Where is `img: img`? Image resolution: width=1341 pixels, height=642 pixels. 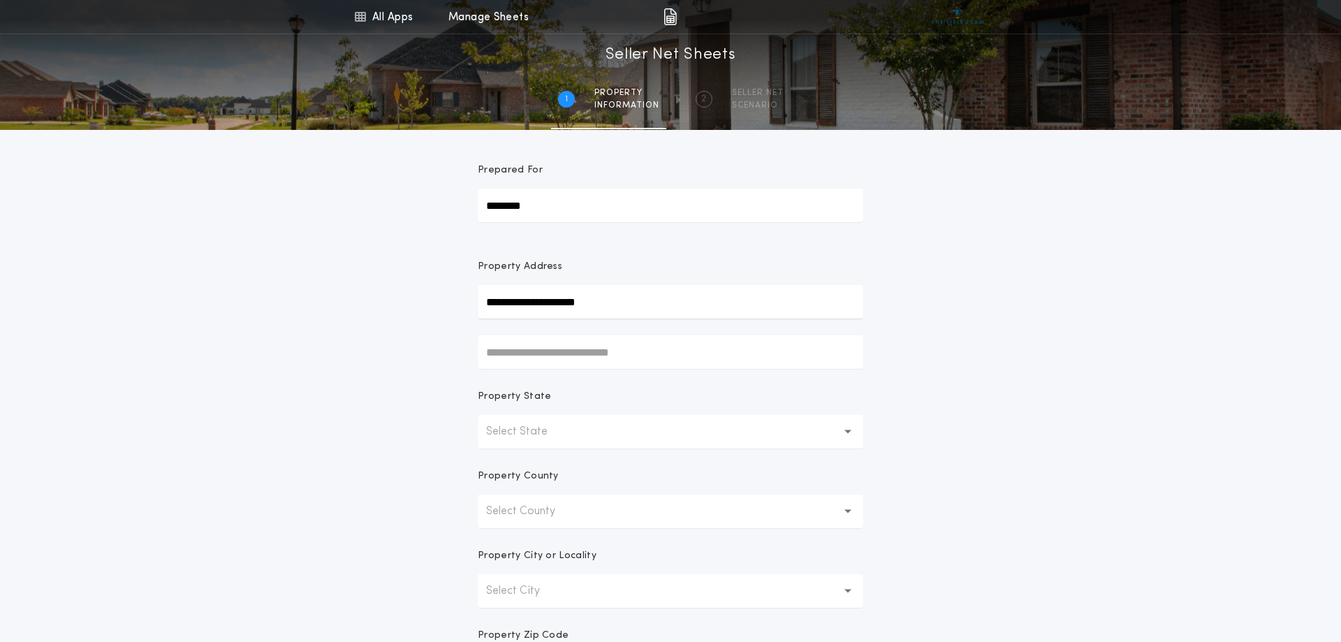
img: img is located at coordinates (670, 17).